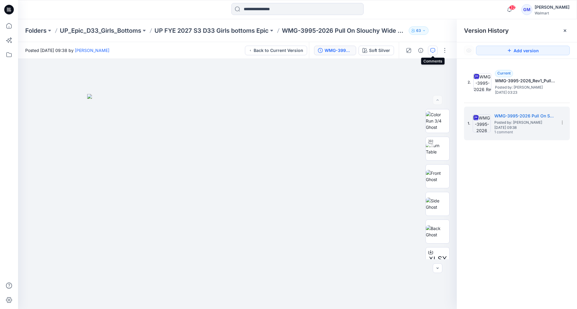 This screenshot has height=309, width=577. What do you see at coordinates (100, 31) in the screenshot?
I see `p: UP_Epic_D33_Girls_Bottoms` at bounding box center [100, 31].